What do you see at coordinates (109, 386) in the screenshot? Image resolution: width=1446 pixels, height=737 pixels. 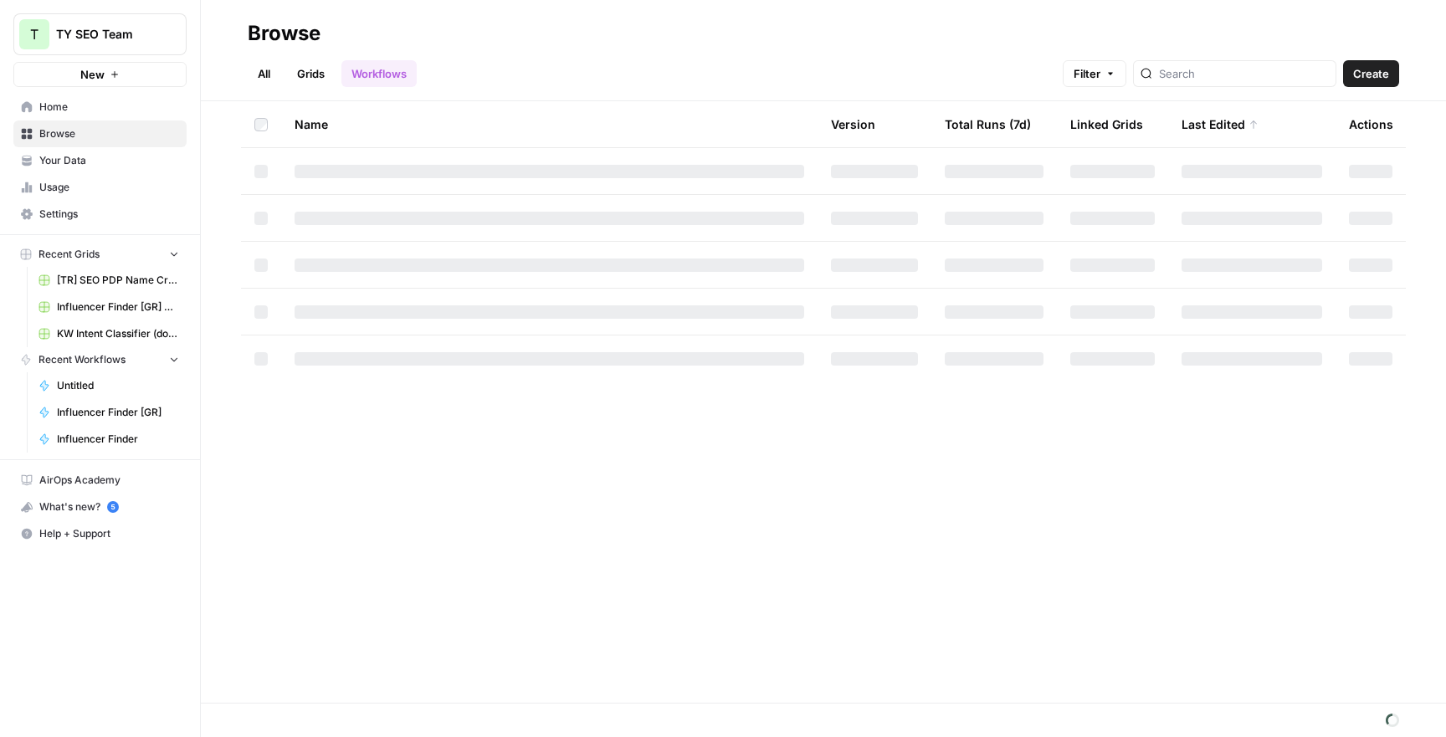 I see `a: Untitled` at bounding box center [109, 386].